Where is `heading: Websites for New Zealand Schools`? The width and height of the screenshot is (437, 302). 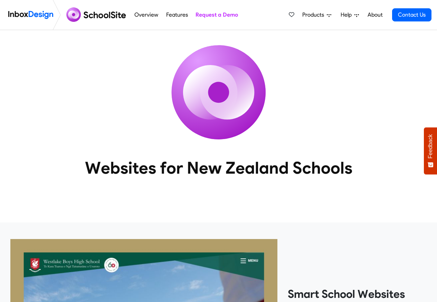
heading: Websites for New Zealand Schools is located at coordinates (219, 168).